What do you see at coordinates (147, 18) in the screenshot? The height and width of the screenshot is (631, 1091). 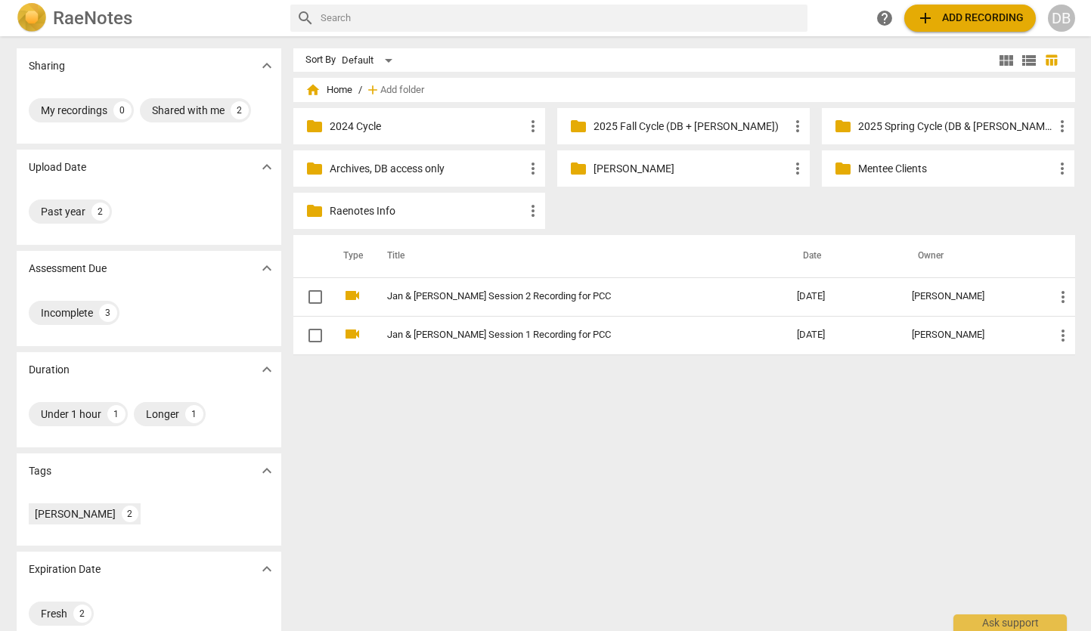 I see `a: LogoRaeNotes` at bounding box center [147, 18].